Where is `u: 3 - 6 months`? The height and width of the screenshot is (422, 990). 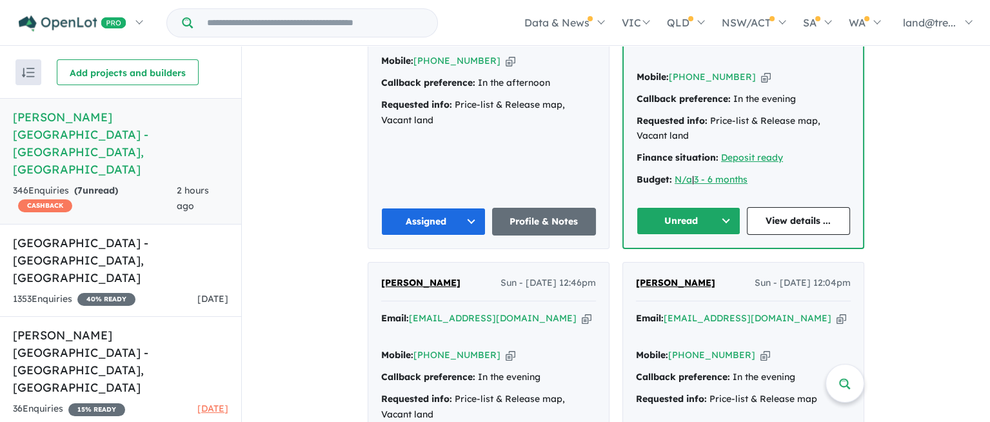
u: 3 - 6 months is located at coordinates (720, 179).